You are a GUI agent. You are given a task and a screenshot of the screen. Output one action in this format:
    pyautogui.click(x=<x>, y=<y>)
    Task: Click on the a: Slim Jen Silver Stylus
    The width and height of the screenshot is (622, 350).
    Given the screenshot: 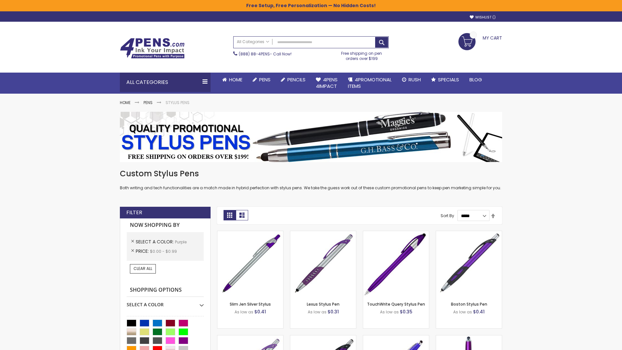 What is the action you would take?
    pyautogui.click(x=250, y=304)
    